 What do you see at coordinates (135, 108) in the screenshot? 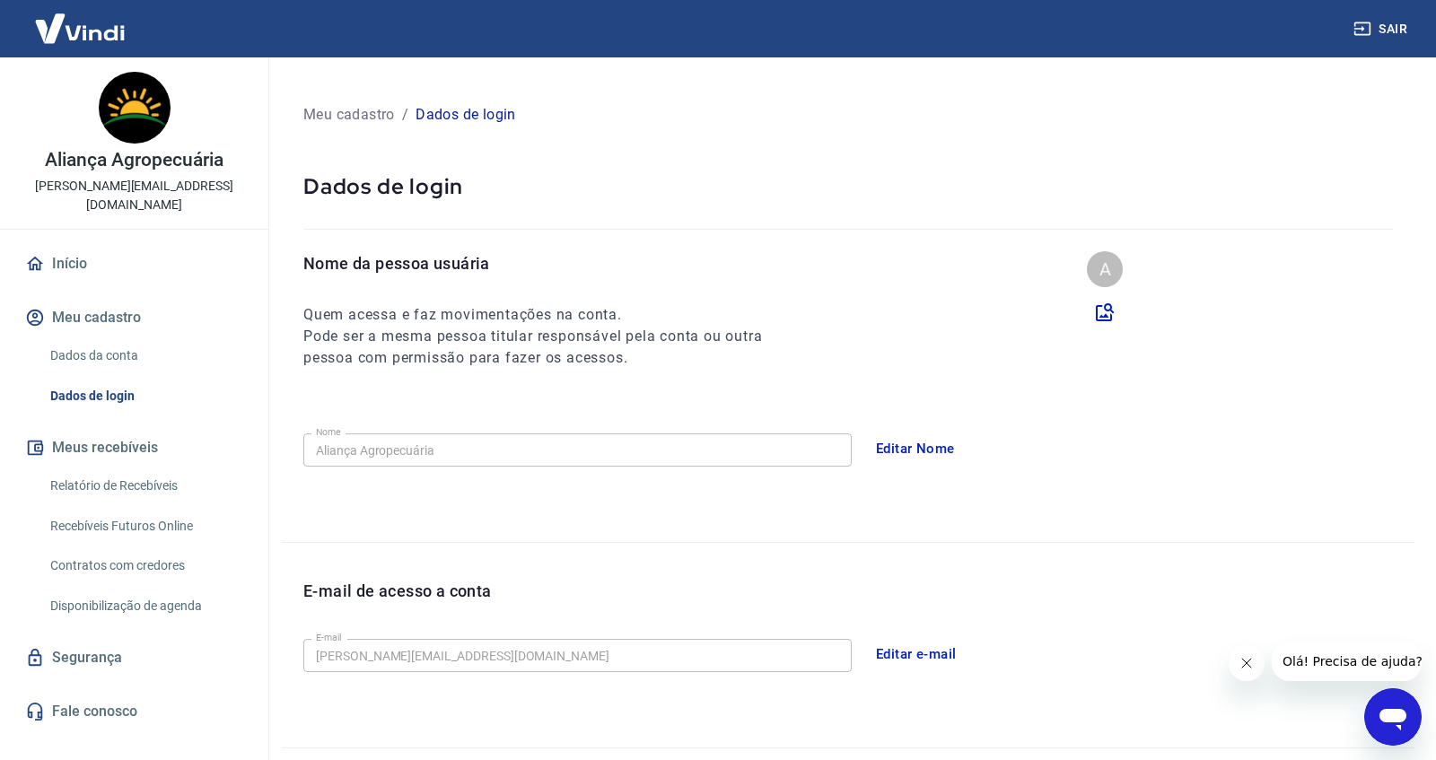
I see `img: 39c8f500-c486-4fdb-a923-0663d5ccf1b5.jpeg` at bounding box center [135, 108].